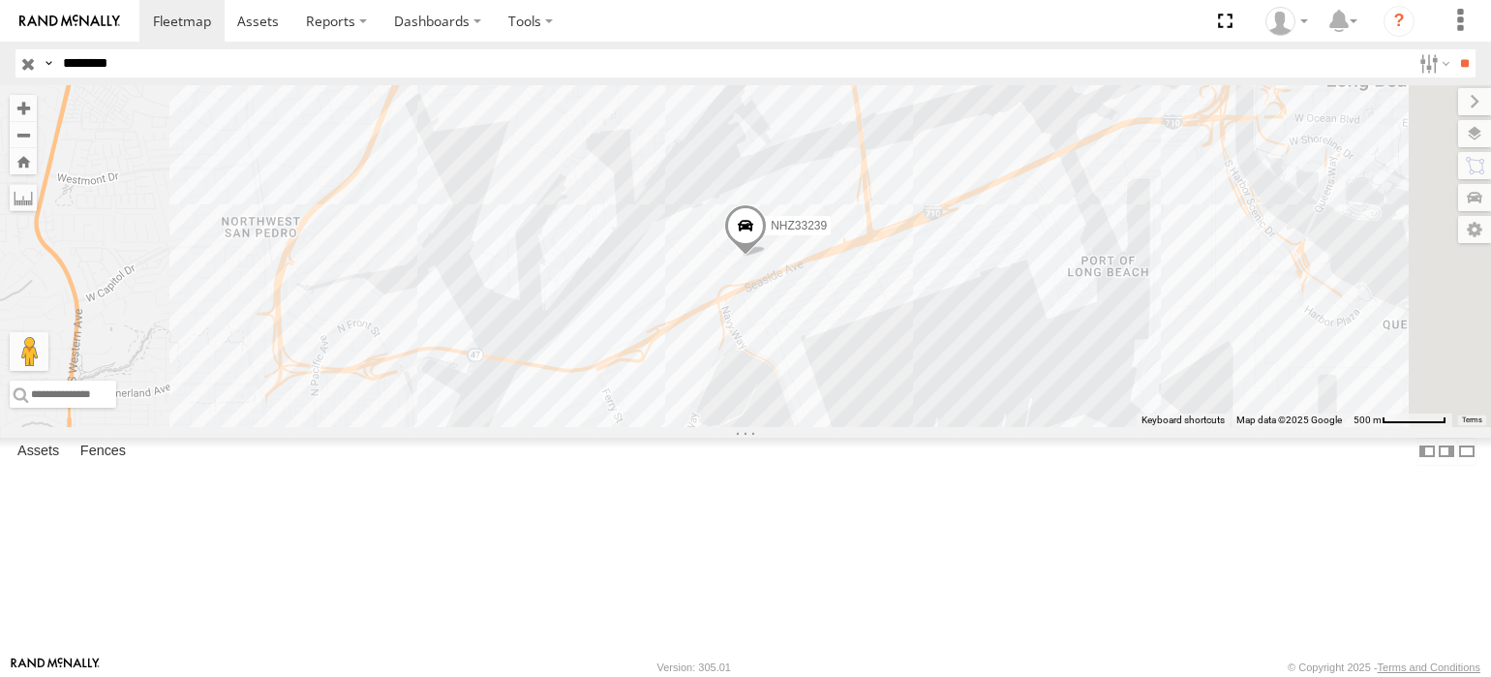  Describe the element at coordinates (694, 667) in the screenshot. I see `div: Version: 305.01` at that location.